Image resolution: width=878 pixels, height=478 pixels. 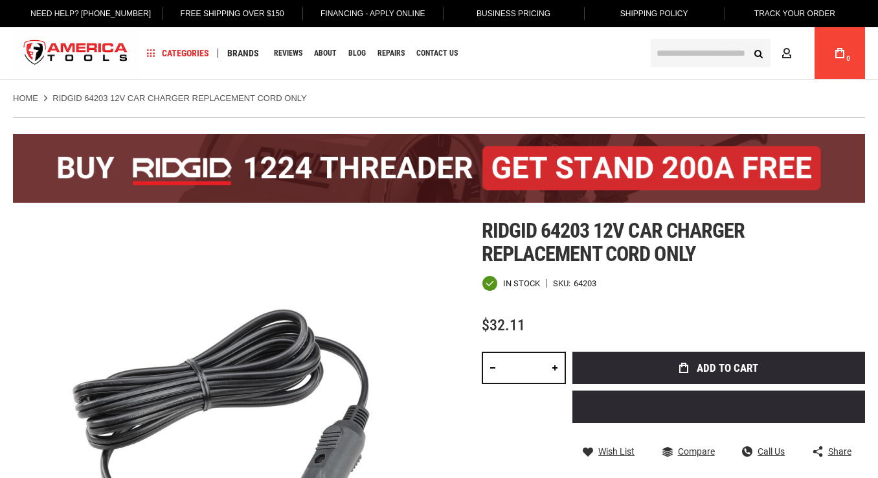 What do you see at coordinates (437, 53) in the screenshot?
I see `span: Contact Us` at bounding box center [437, 53].